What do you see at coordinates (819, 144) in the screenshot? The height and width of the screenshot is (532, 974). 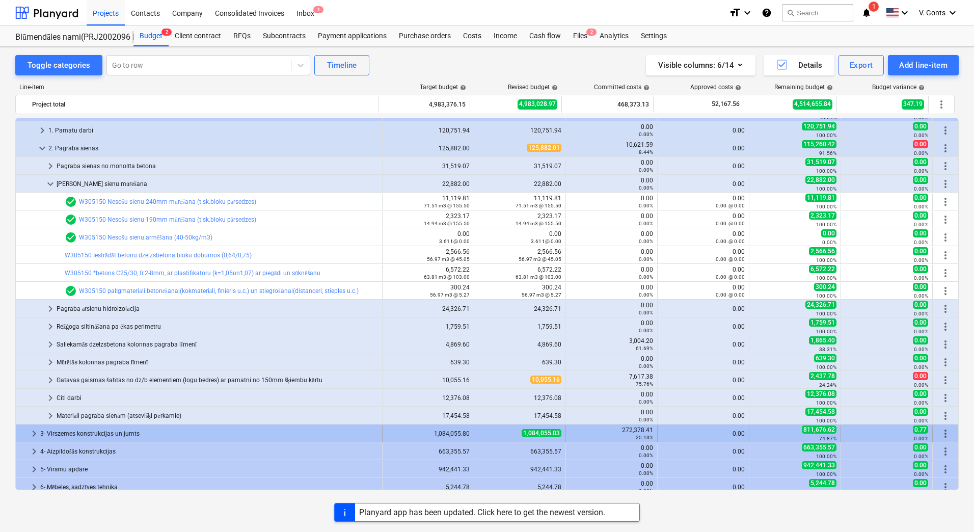 I see `span: 115,260.42` at bounding box center [819, 144].